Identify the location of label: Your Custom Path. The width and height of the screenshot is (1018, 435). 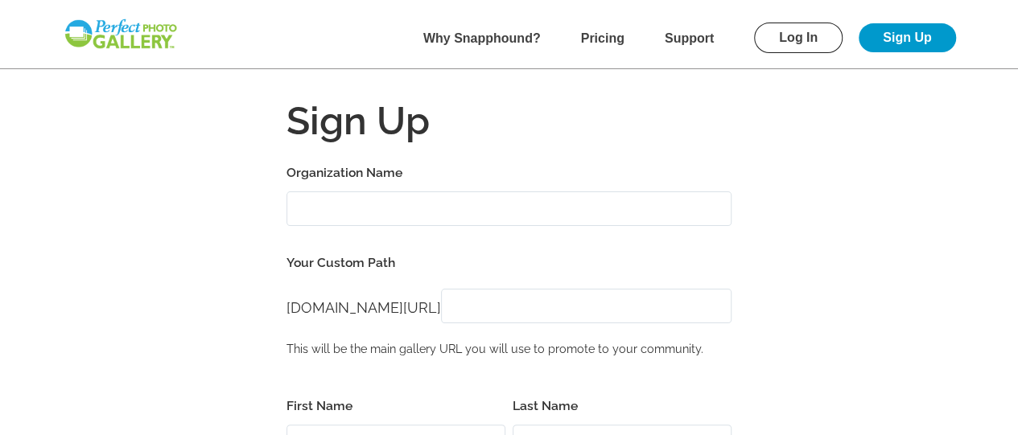
(509, 263).